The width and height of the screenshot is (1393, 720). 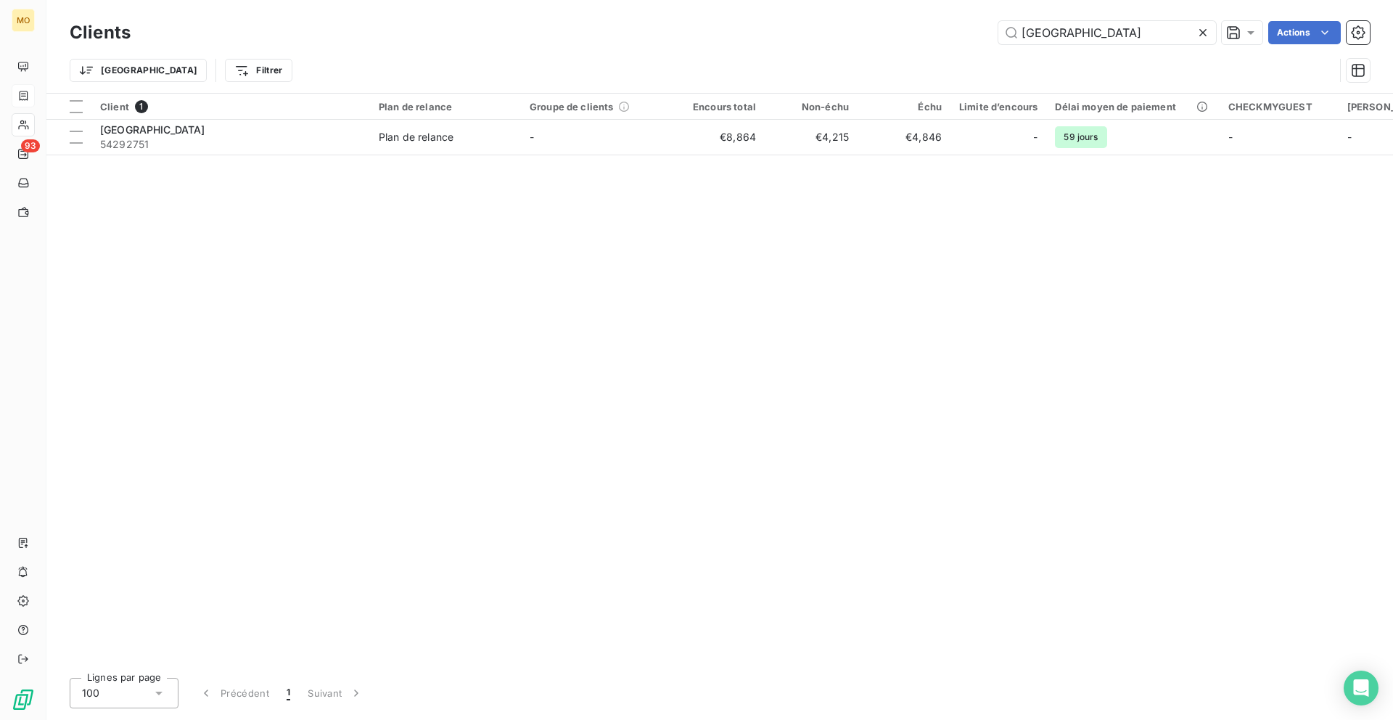 I want to click on span: 54292751, so click(x=231, y=144).